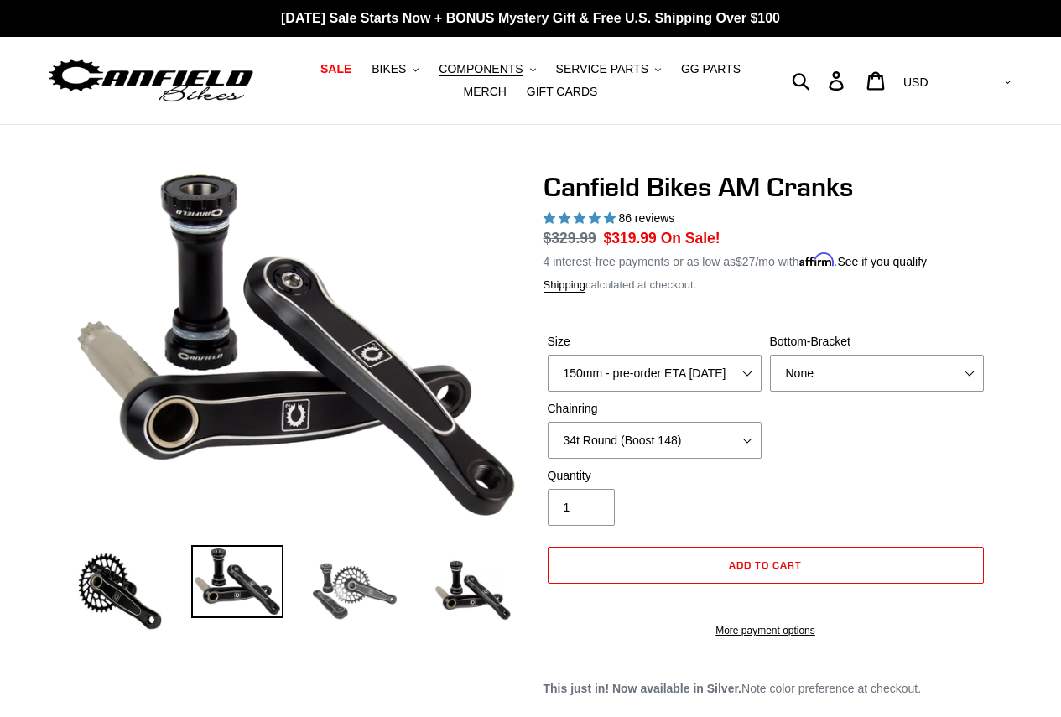 Image resolution: width=1061 pixels, height=717 pixels. Describe the element at coordinates (766, 285) in the screenshot. I see `div: calculated at checkout.` at that location.